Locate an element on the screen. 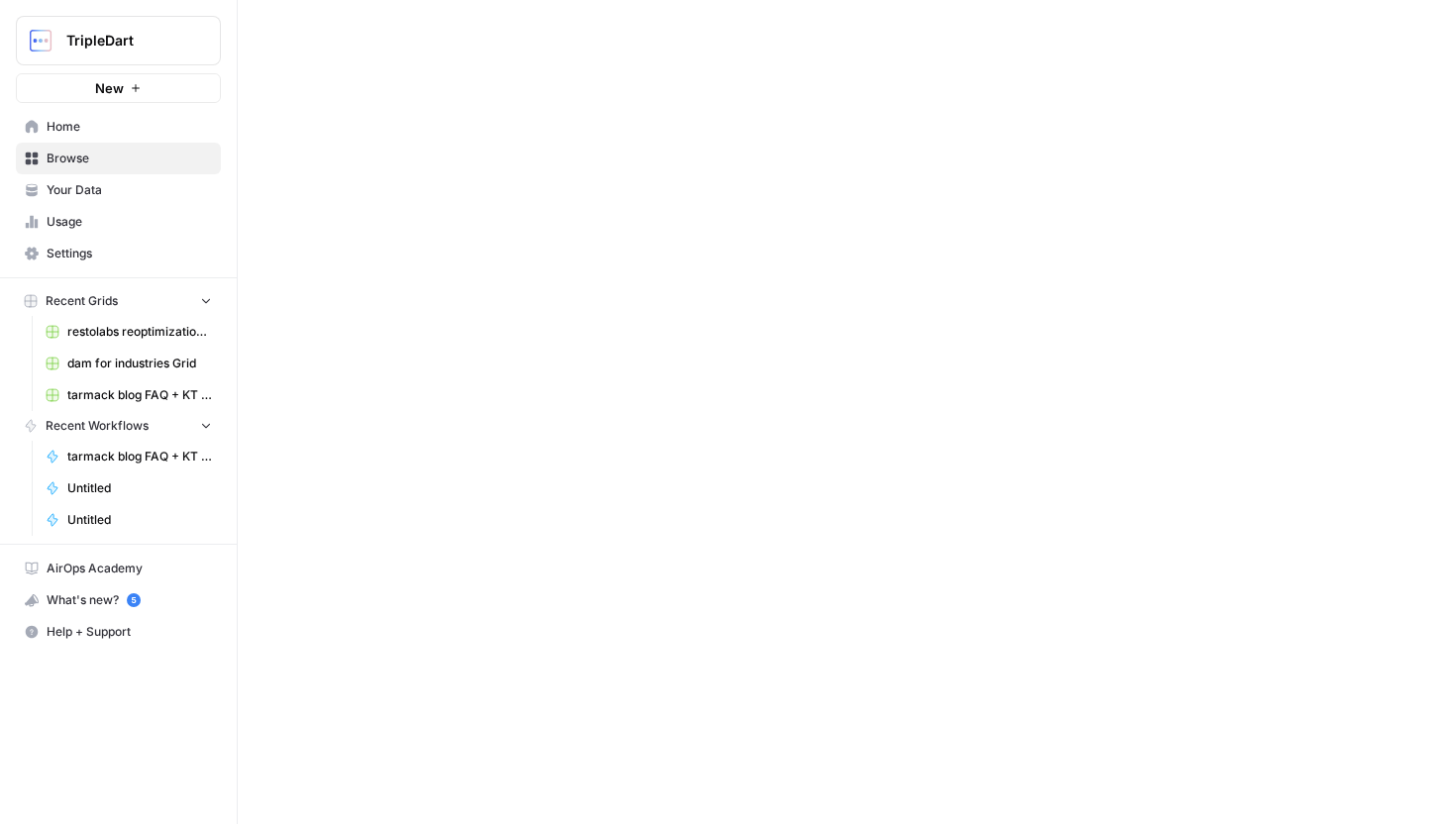 The image size is (1456, 824). button: What's new? 5 is located at coordinates (118, 600).